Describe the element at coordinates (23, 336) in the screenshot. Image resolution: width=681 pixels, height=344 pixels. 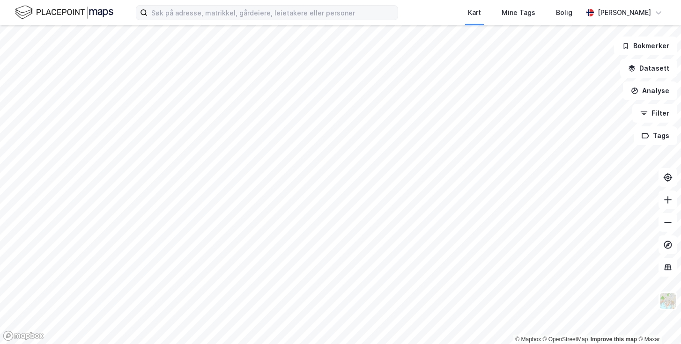
I see `a: Mapbox homepage` at that location.